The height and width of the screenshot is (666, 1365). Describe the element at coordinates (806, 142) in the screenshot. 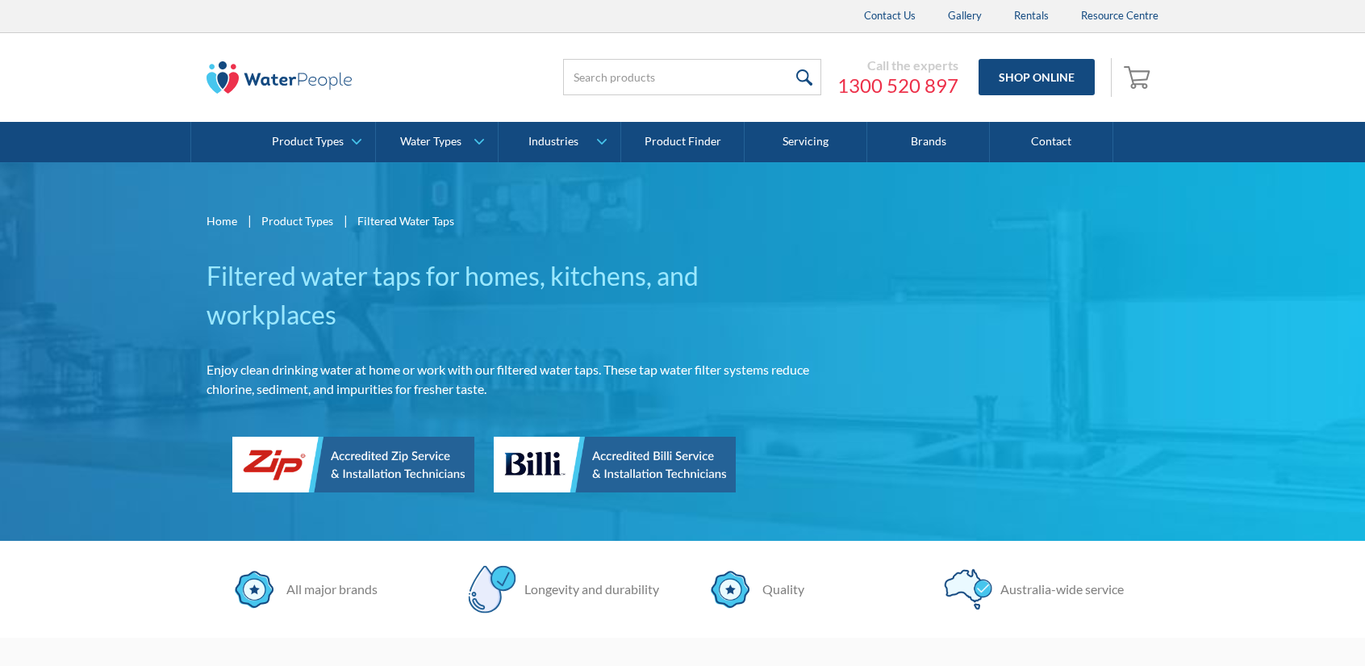

I see `a: Servicing` at that location.